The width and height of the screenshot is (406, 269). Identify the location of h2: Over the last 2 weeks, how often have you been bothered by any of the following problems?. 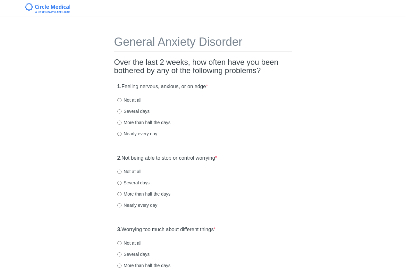
(203, 66).